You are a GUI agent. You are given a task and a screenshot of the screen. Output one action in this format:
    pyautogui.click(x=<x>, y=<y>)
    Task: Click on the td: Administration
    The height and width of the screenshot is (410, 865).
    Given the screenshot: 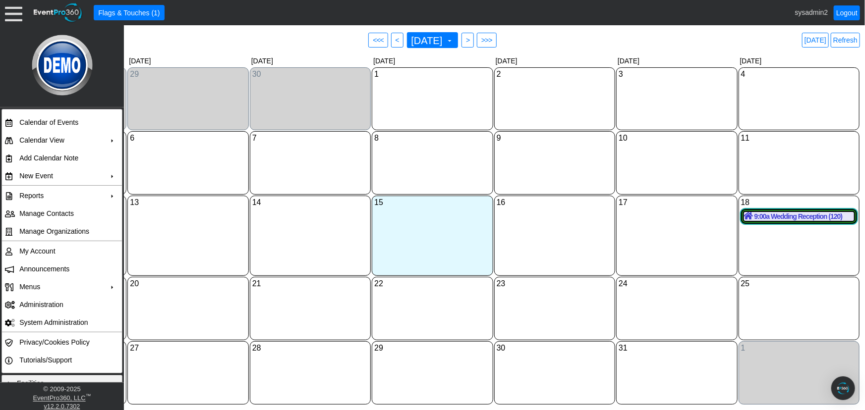 What is the action you would take?
    pyautogui.click(x=59, y=305)
    